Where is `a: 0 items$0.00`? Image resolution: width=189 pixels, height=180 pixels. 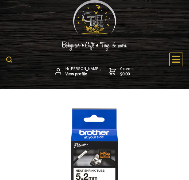 a: 0 items$0.00 is located at coordinates (121, 71).